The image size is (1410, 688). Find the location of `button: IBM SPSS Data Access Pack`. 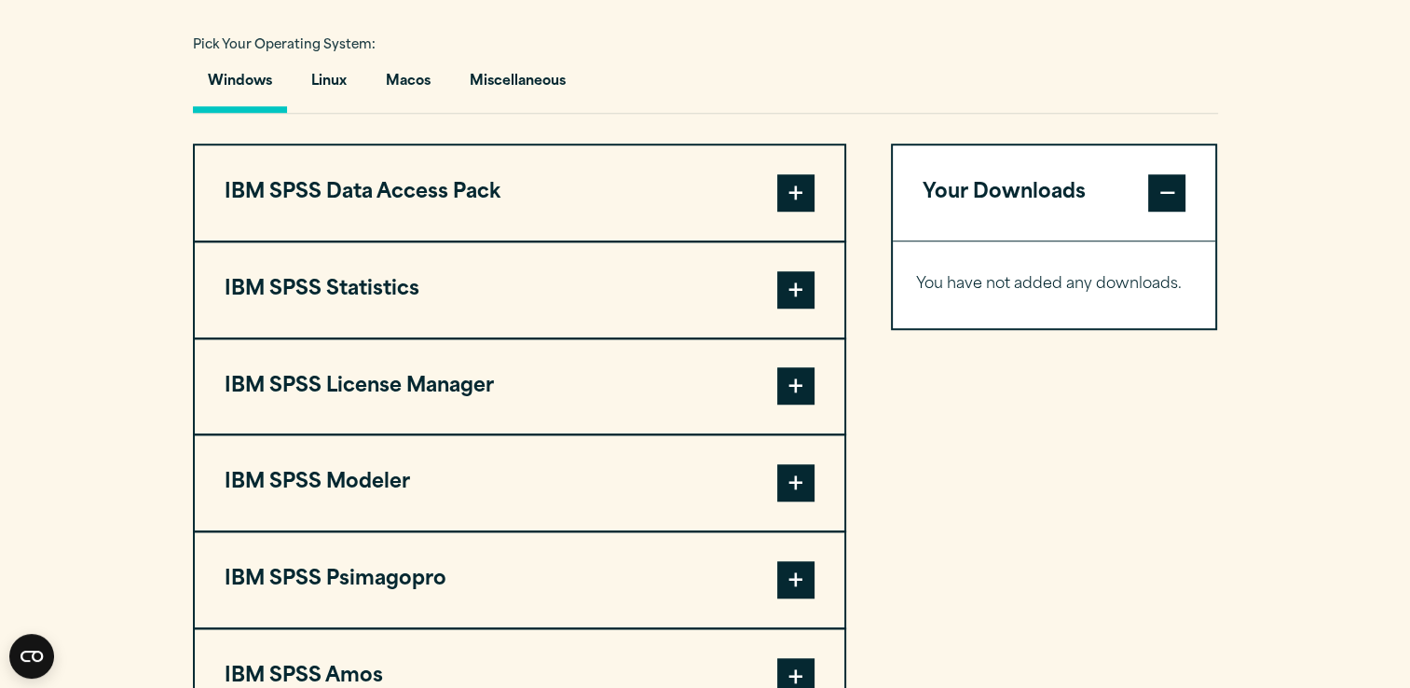

button: IBM SPSS Data Access Pack is located at coordinates (519, 193).